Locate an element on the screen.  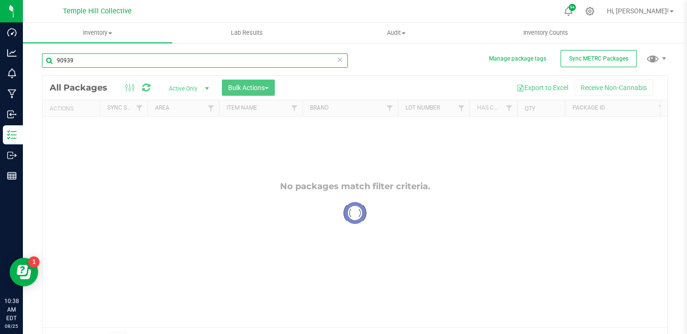
span: Audit is located at coordinates (396, 33).